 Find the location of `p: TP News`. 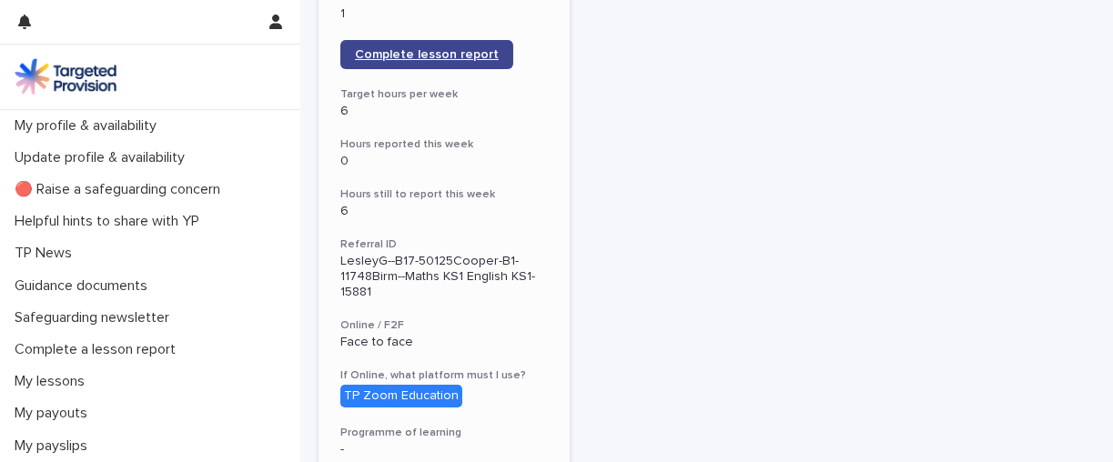

p: TP News is located at coordinates (46, 253).